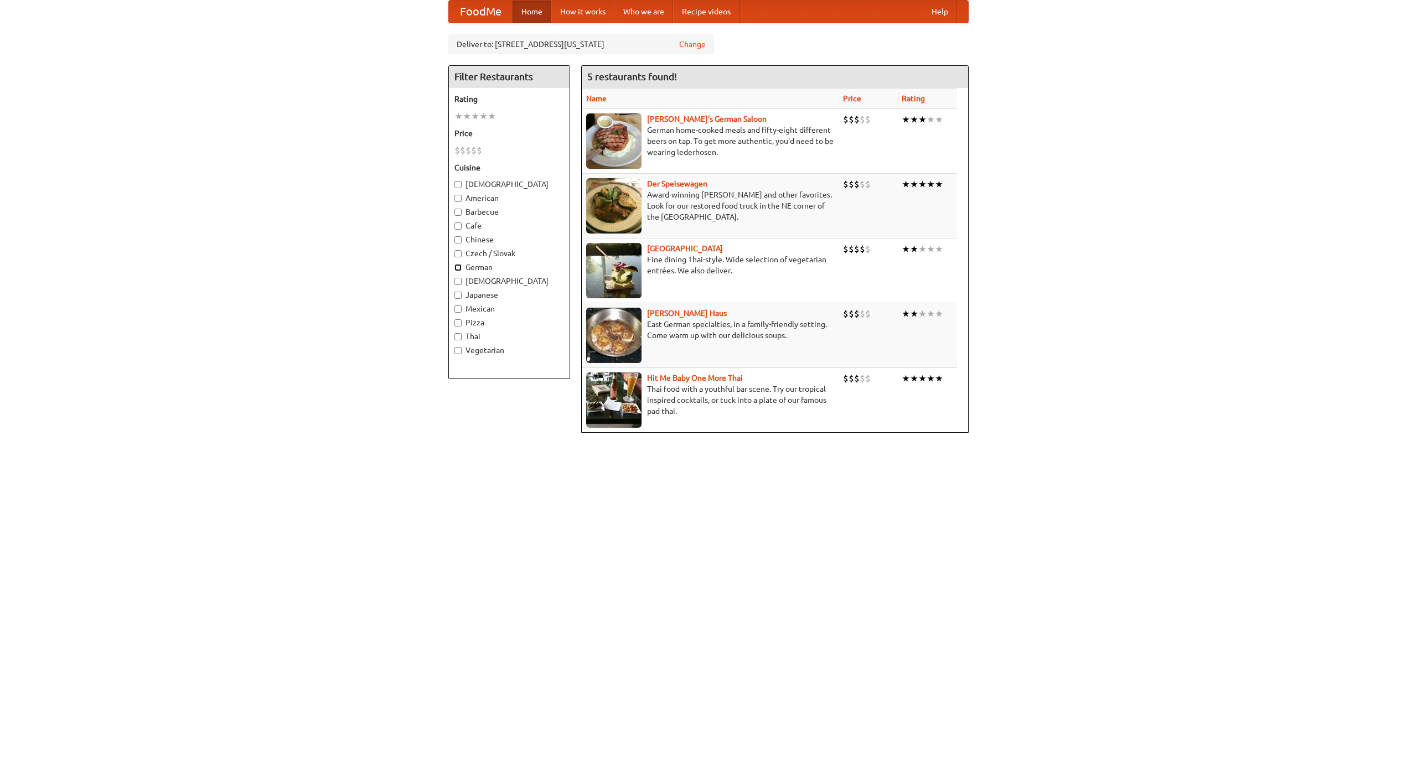 The image size is (1417, 783). Describe the element at coordinates (509, 77) in the screenshot. I see `h4: Filter Restaurants` at that location.